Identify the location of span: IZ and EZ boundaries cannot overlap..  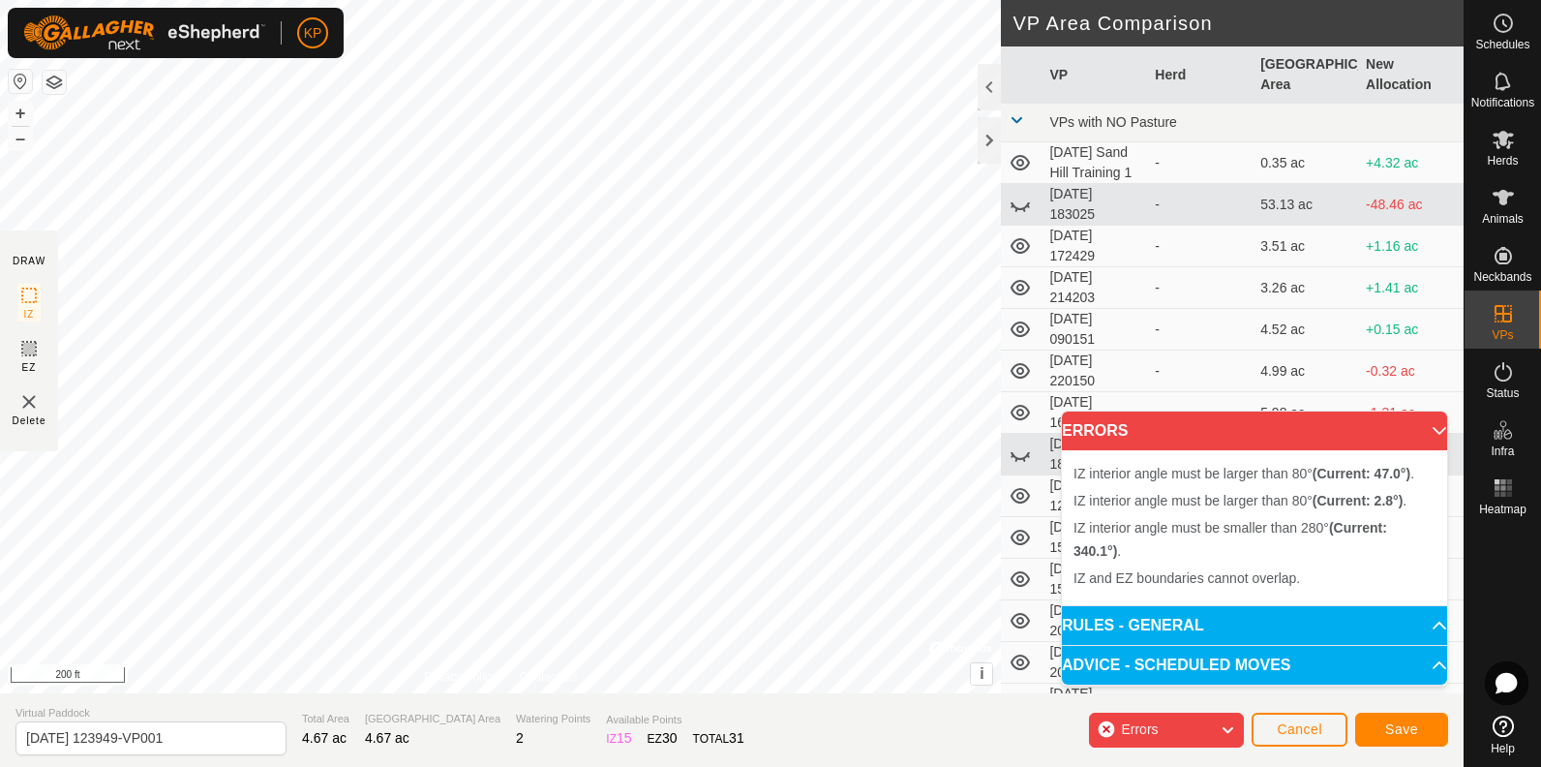
(1187, 578).